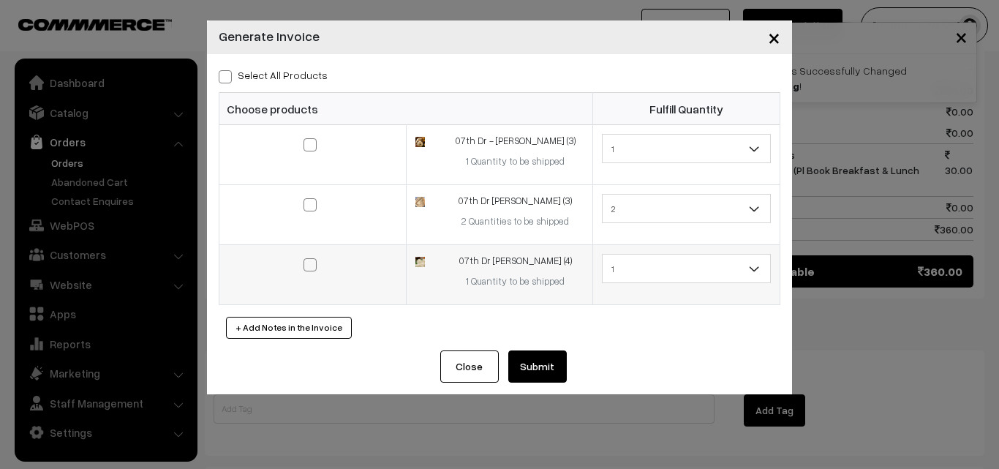 The width and height of the screenshot is (999, 469). What do you see at coordinates (289, 327) in the screenshot?
I see `button: + Add Notes in the Invoice` at bounding box center [289, 327].